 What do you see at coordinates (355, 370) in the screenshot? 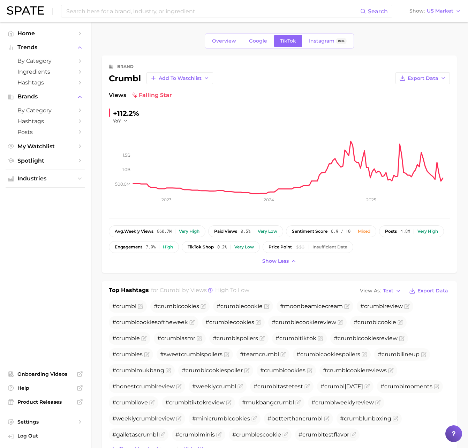
I see `span: # cookiereviews` at bounding box center [355, 370].